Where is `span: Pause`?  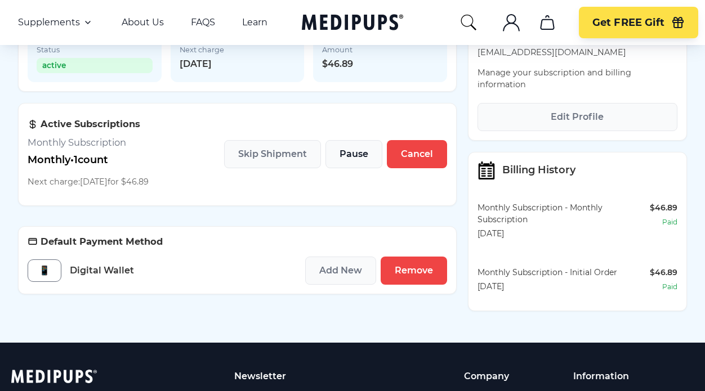
span: Pause is located at coordinates (354, 154).